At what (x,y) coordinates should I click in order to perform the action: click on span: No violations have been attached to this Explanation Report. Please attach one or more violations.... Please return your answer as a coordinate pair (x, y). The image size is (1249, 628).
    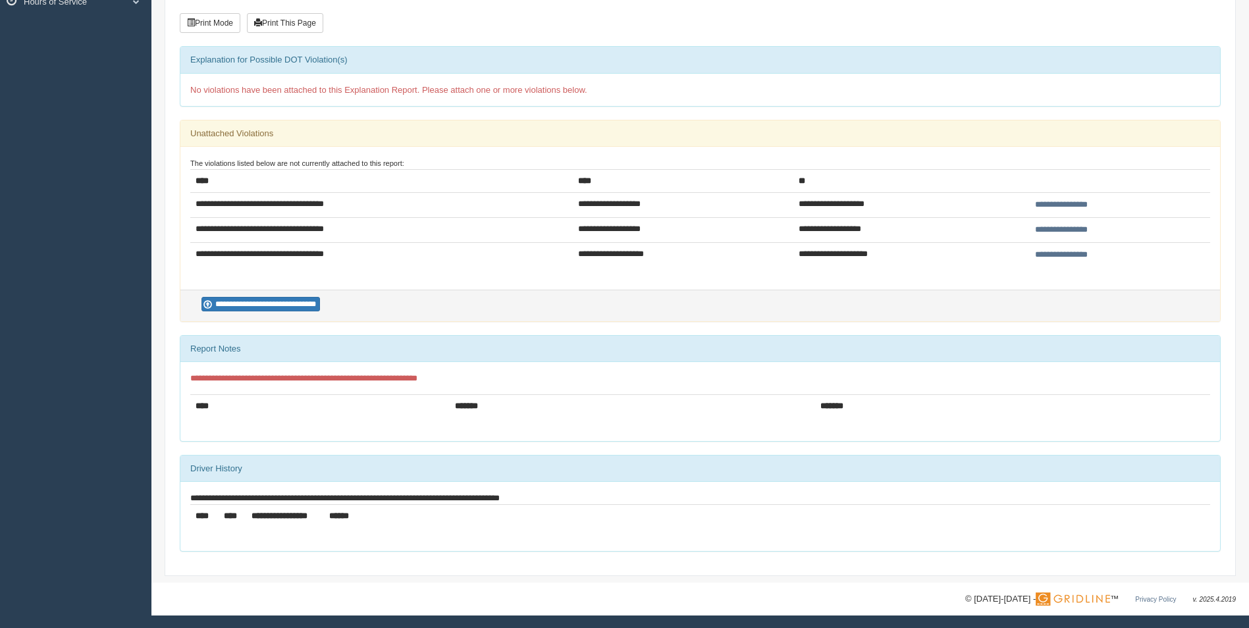
    Looking at the image, I should click on (388, 90).